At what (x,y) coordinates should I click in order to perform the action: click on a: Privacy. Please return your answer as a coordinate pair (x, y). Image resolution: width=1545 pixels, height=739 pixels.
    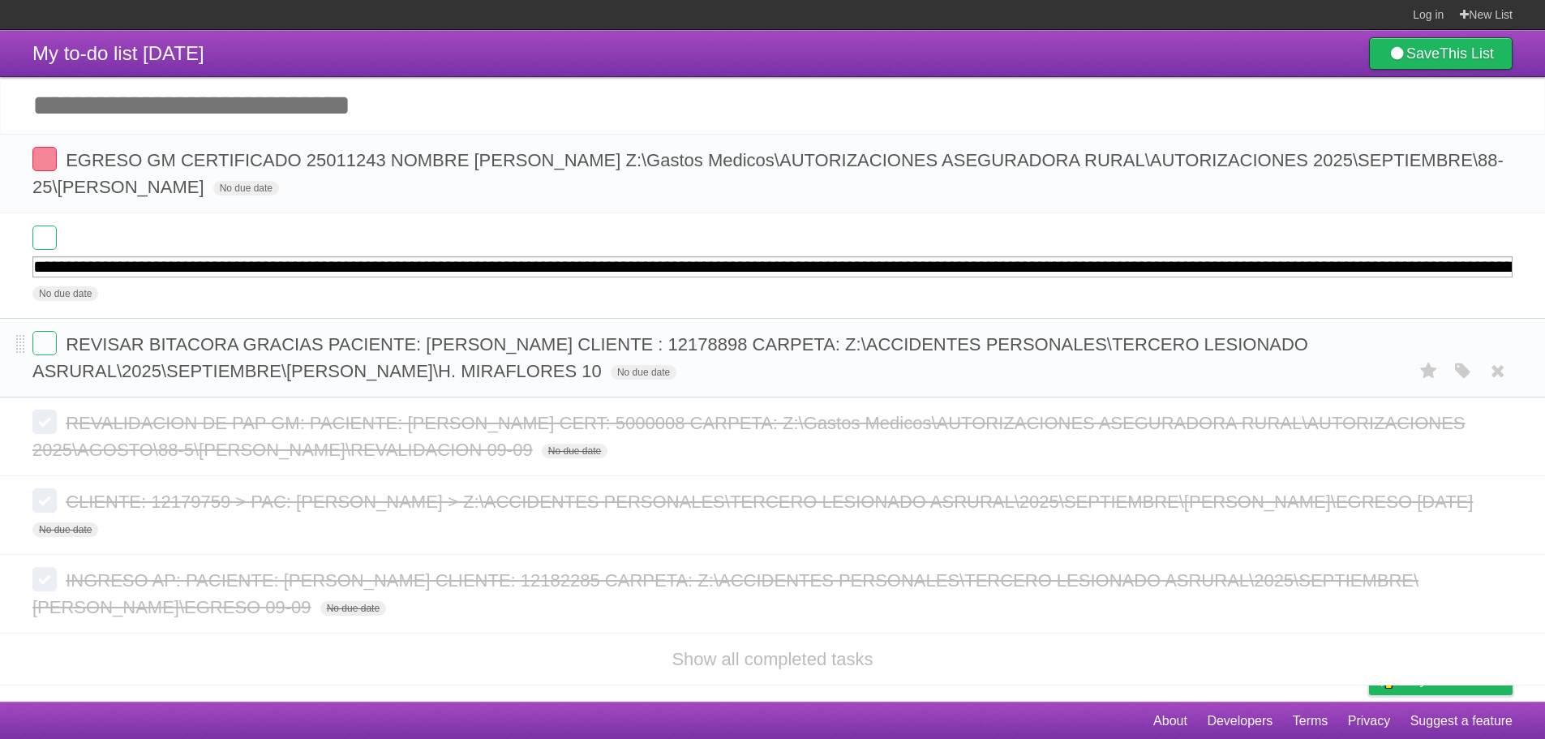
    Looking at the image, I should click on (1369, 721).